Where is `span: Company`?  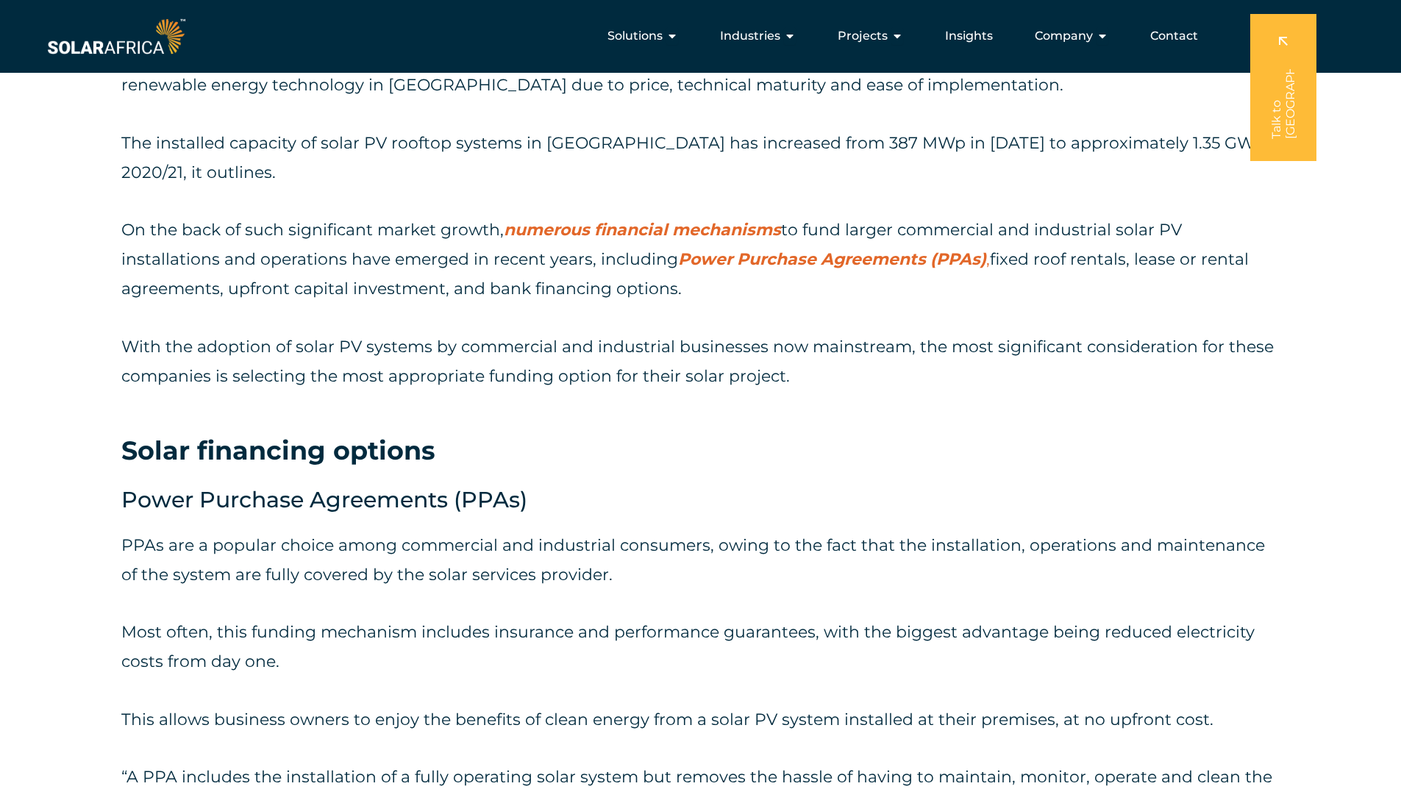 span: Company is located at coordinates (1063, 36).